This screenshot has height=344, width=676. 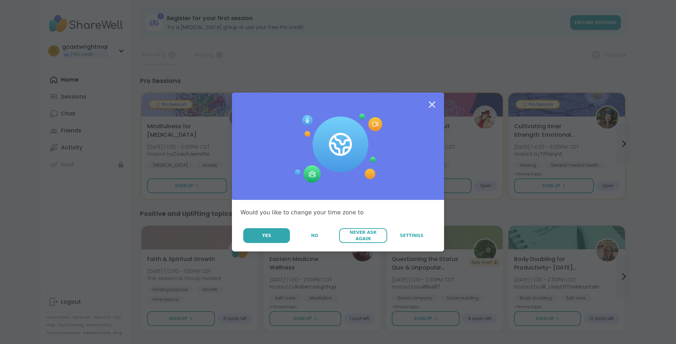 I want to click on button: Never Ask Again, so click(x=362, y=236).